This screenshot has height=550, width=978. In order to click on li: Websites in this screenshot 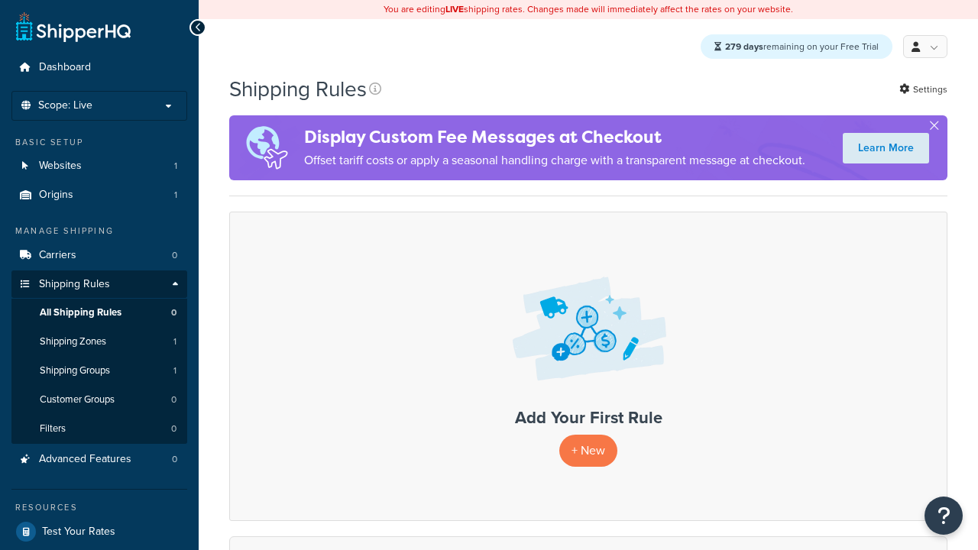, I will do `click(99, 166)`.